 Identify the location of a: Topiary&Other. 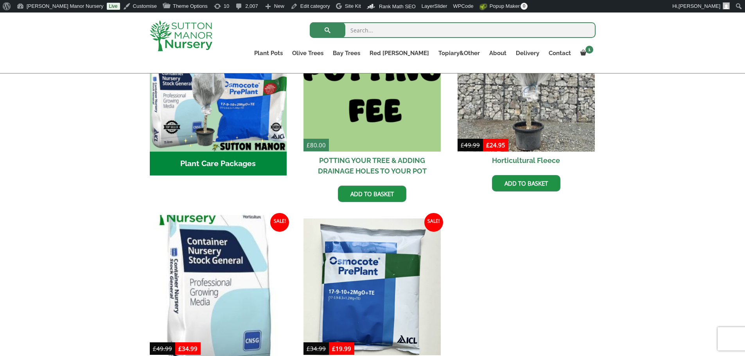
(459, 53).